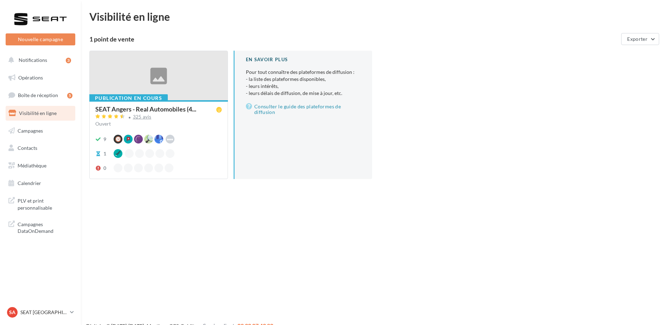 The width and height of the screenshot is (669, 325). What do you see at coordinates (70, 96) in the screenshot?
I see `div: 5` at bounding box center [70, 96].